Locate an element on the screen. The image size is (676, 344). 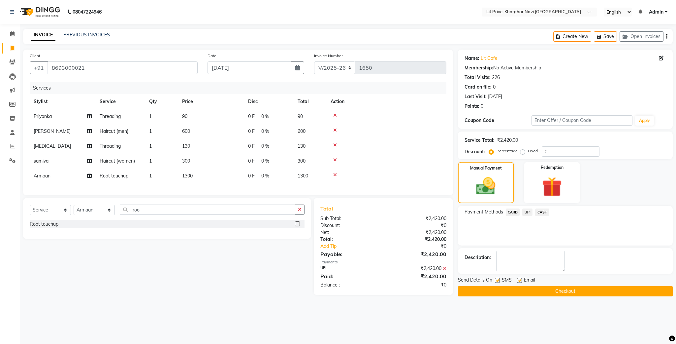
input: Search by Name/Mobile/Email/Code is located at coordinates (122, 68).